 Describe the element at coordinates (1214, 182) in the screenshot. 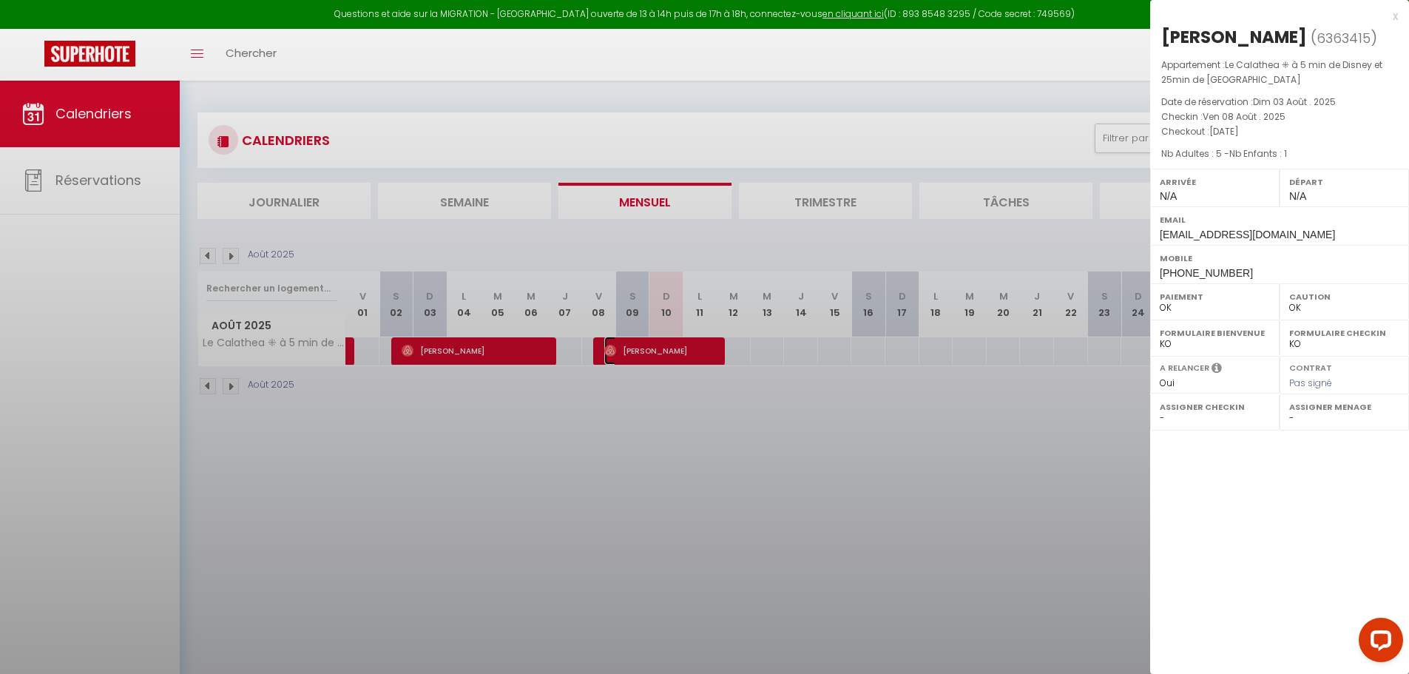

I see `label: Arrivée` at that location.